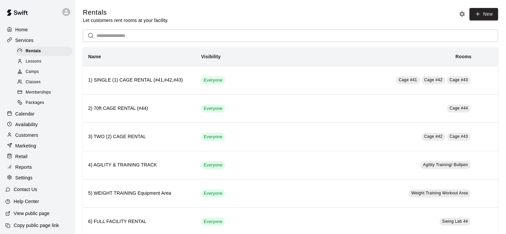 The height and width of the screenshot is (234, 506). What do you see at coordinates (139, 137) in the screenshot?
I see `h6: 3) TWO (2) CAGE RENTAL` at bounding box center [139, 137].